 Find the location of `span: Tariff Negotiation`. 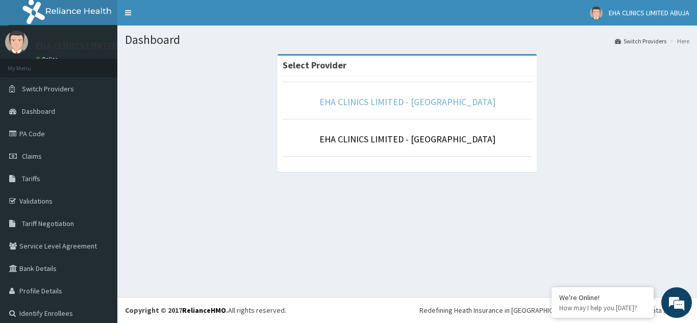

span: Tariff Negotiation is located at coordinates (48, 223).